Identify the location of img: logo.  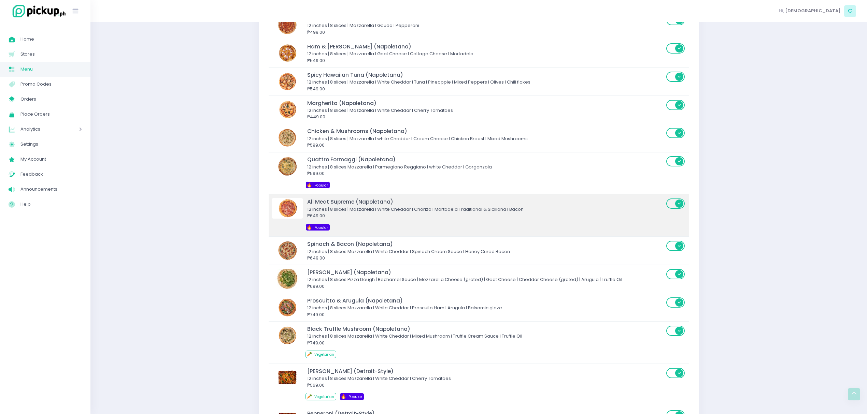
(38, 11).